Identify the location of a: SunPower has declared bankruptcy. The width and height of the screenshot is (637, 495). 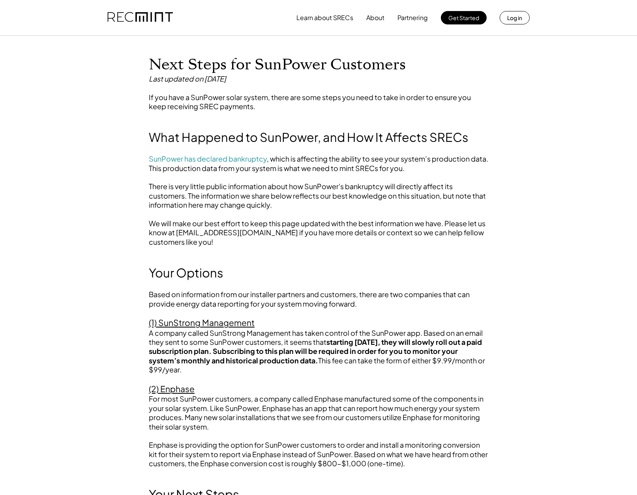
(207, 159).